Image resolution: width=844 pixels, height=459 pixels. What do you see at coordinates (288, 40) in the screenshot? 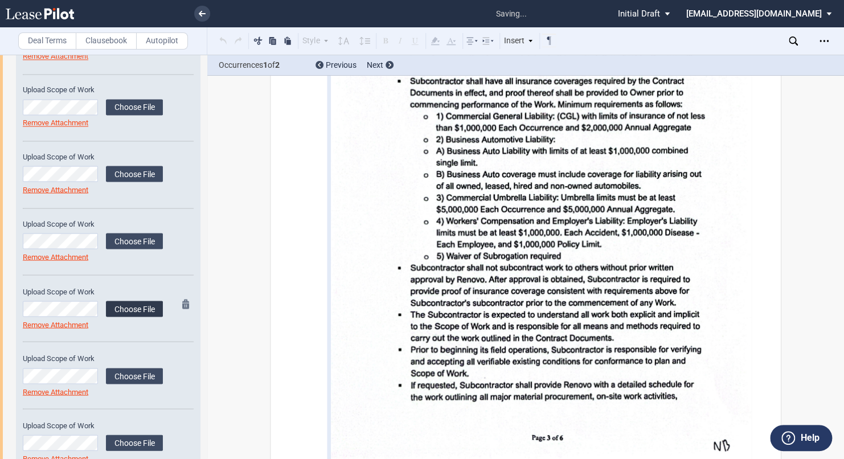
I see `button: Paste` at bounding box center [288, 40].